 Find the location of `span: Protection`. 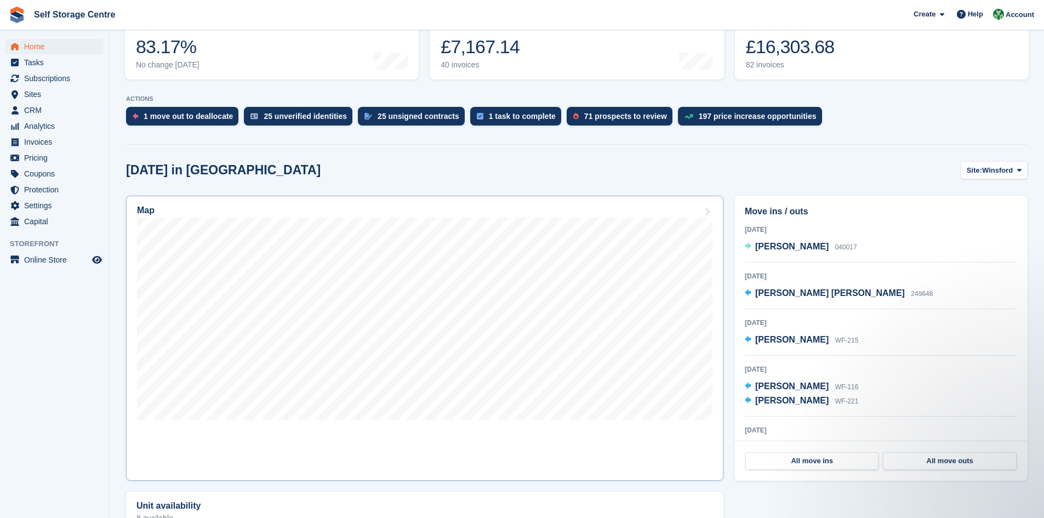

span: Protection is located at coordinates (57, 190).